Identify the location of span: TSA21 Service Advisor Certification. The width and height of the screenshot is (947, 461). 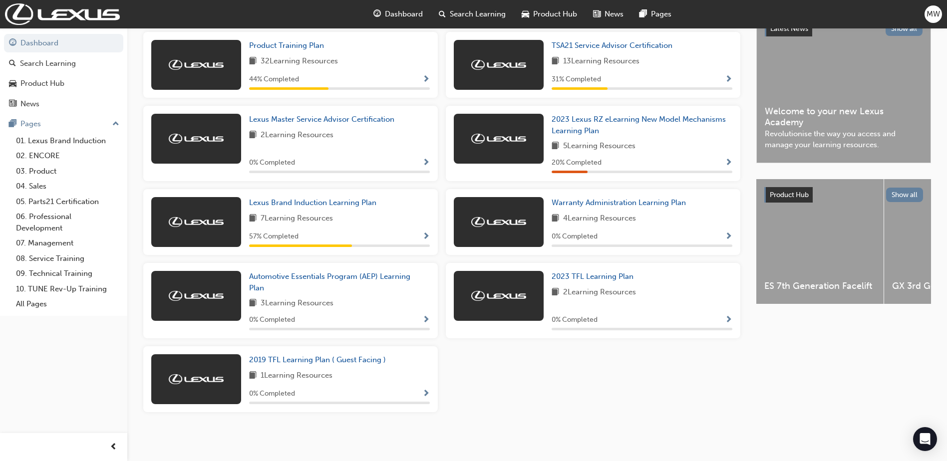
(612, 45).